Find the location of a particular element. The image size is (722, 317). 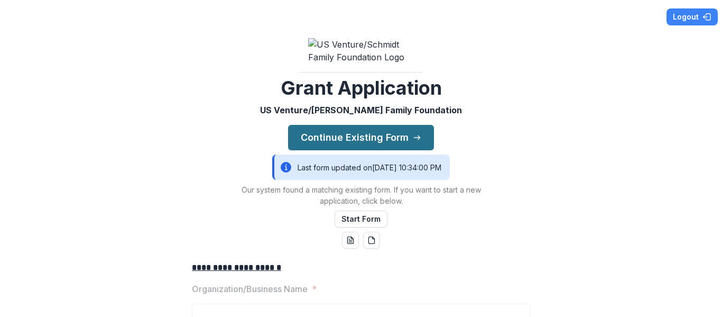

button: Start Form is located at coordinates (361, 219).